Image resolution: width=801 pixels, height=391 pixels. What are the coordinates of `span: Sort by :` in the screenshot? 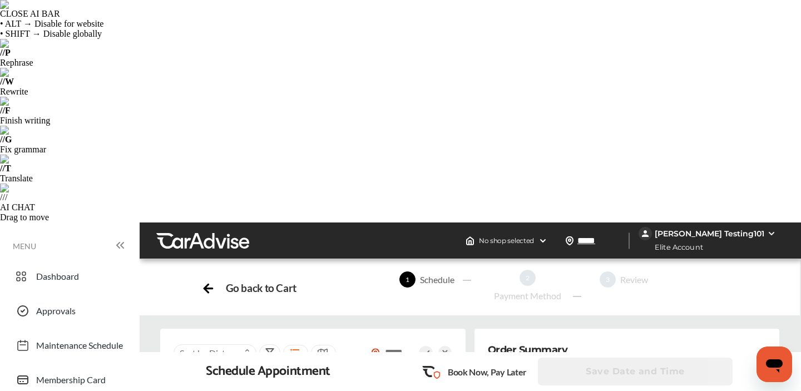 It's located at (211, 353).